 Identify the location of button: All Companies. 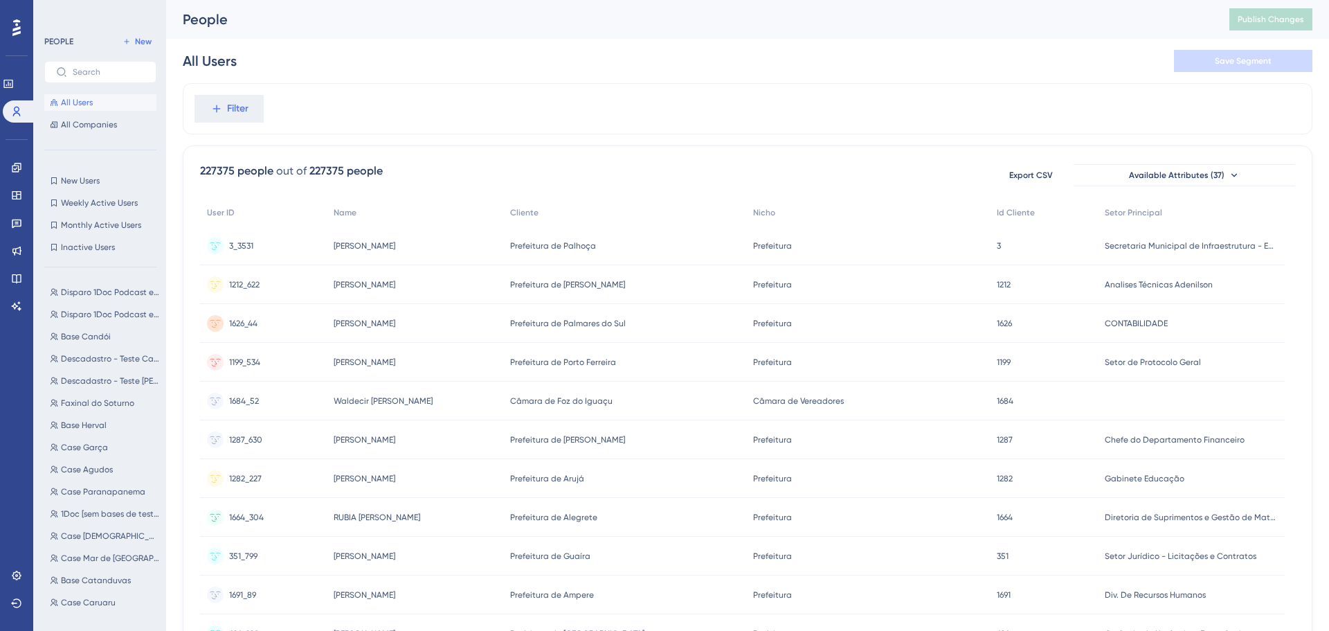
(100, 125).